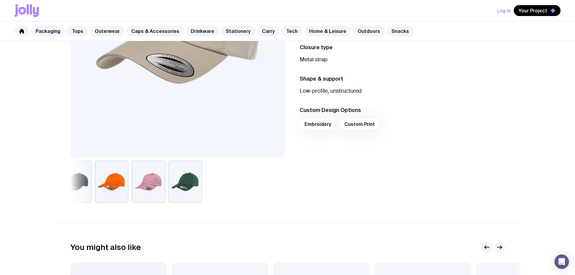  I want to click on a: Carry, so click(268, 31).